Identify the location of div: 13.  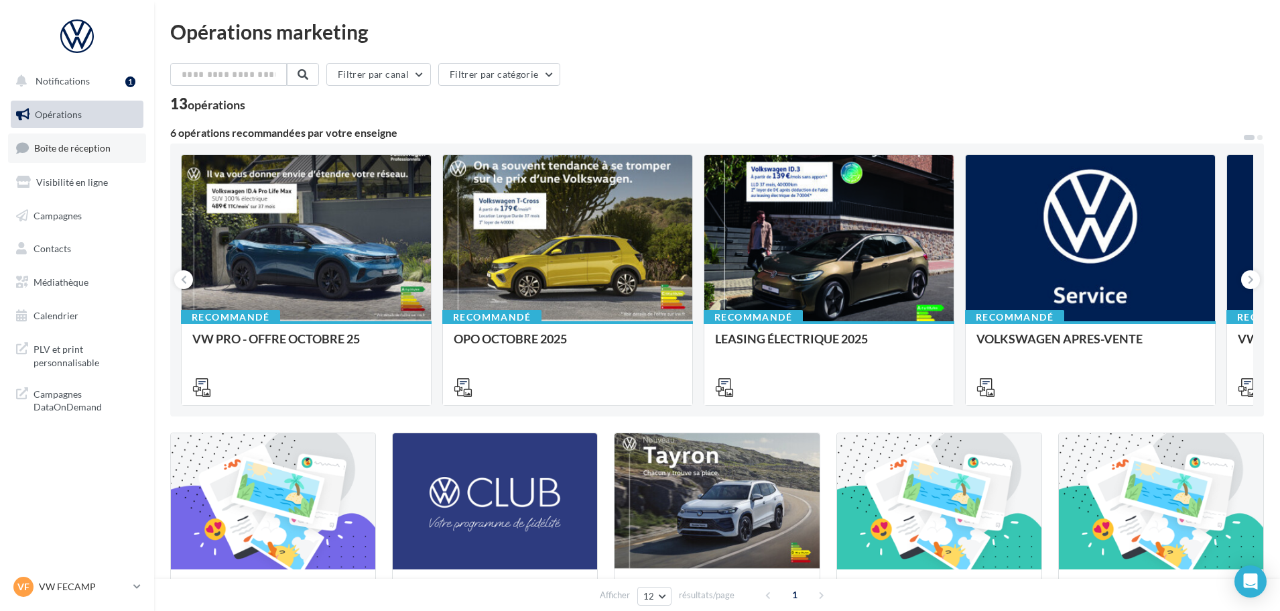
(208, 104).